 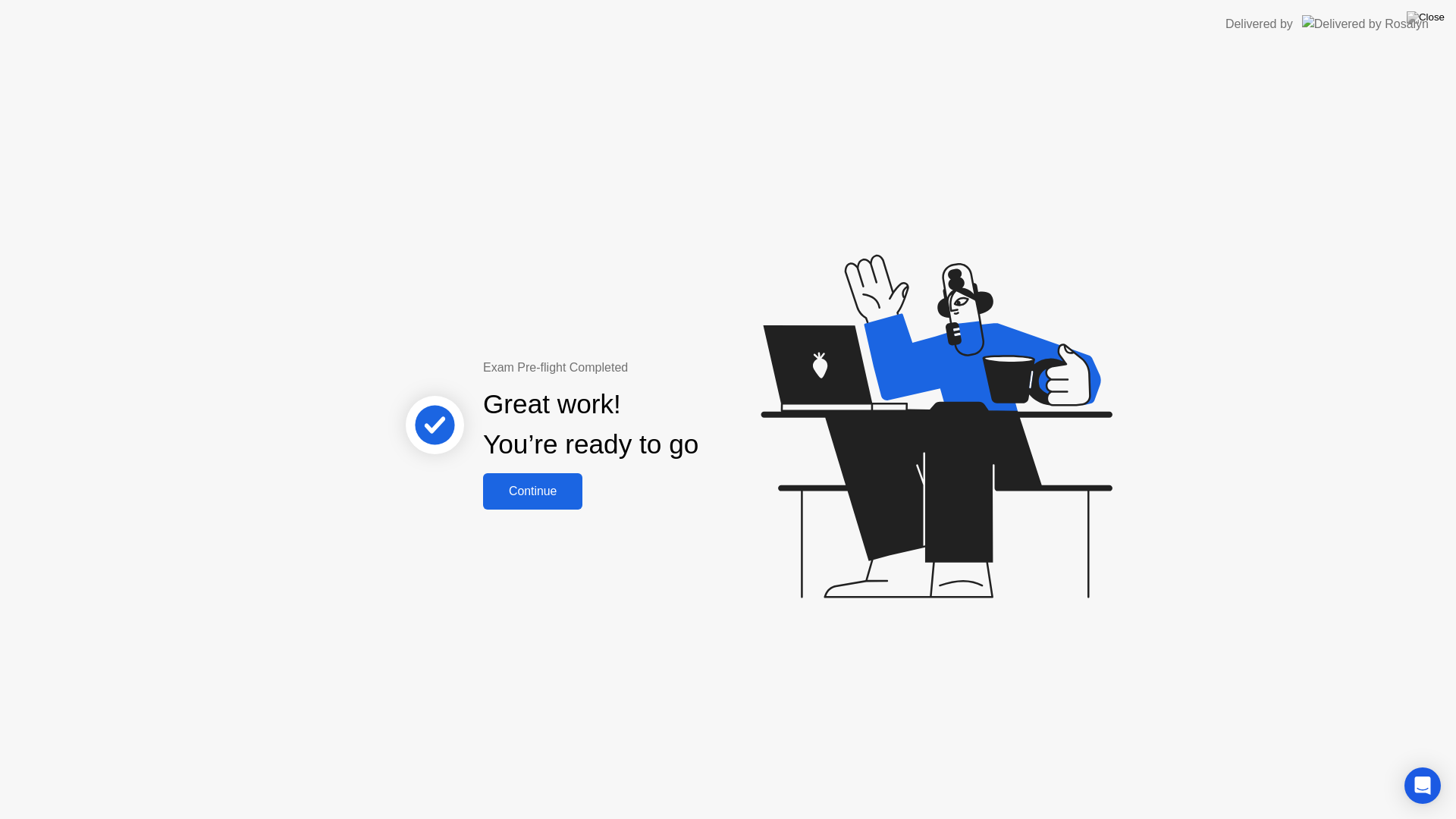 What do you see at coordinates (590, 425) in the screenshot?
I see `div: Great work! You’re ready to go` at bounding box center [590, 425].